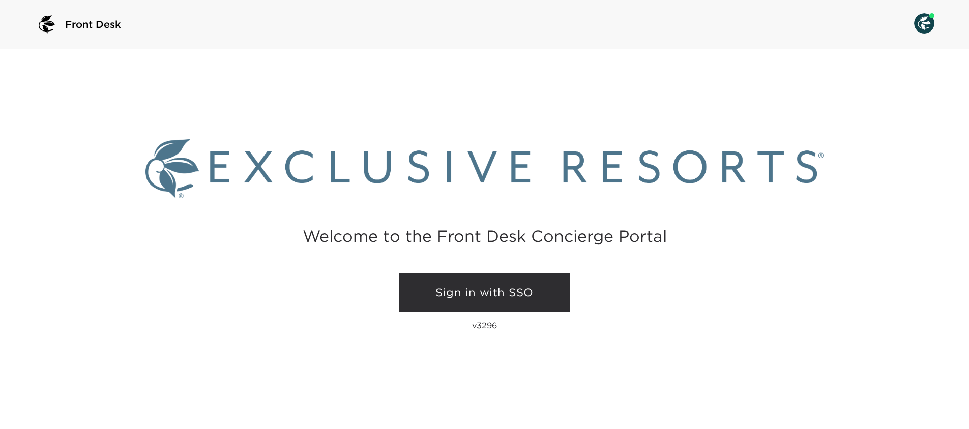  What do you see at coordinates (485, 293) in the screenshot?
I see `a: Sign in with SSO` at bounding box center [485, 293].